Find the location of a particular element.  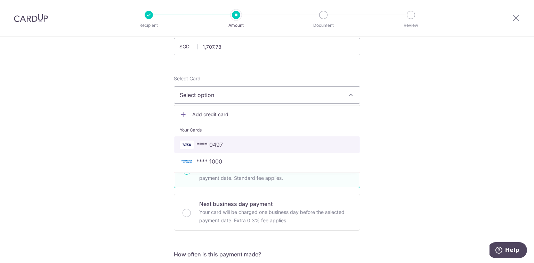

button: Select option is located at coordinates (267, 95).